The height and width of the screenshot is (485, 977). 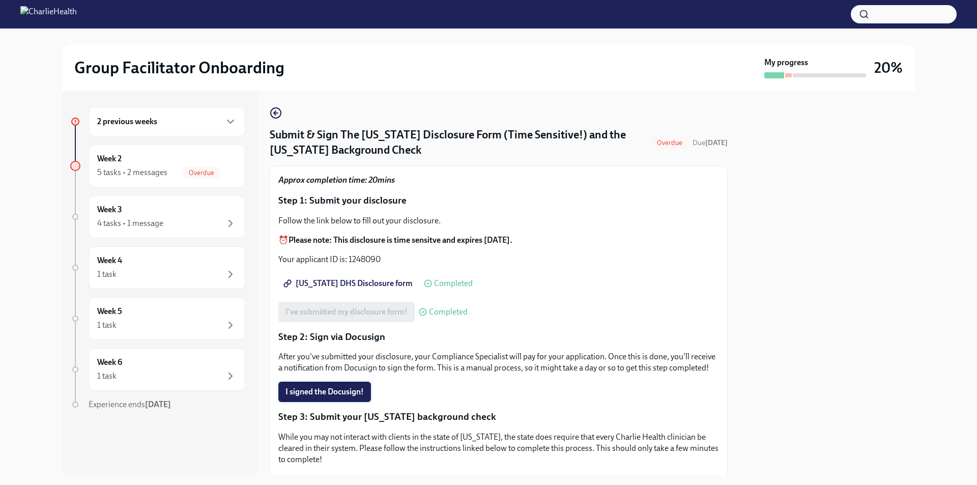 I want to click on h6: Week 3, so click(x=109, y=210).